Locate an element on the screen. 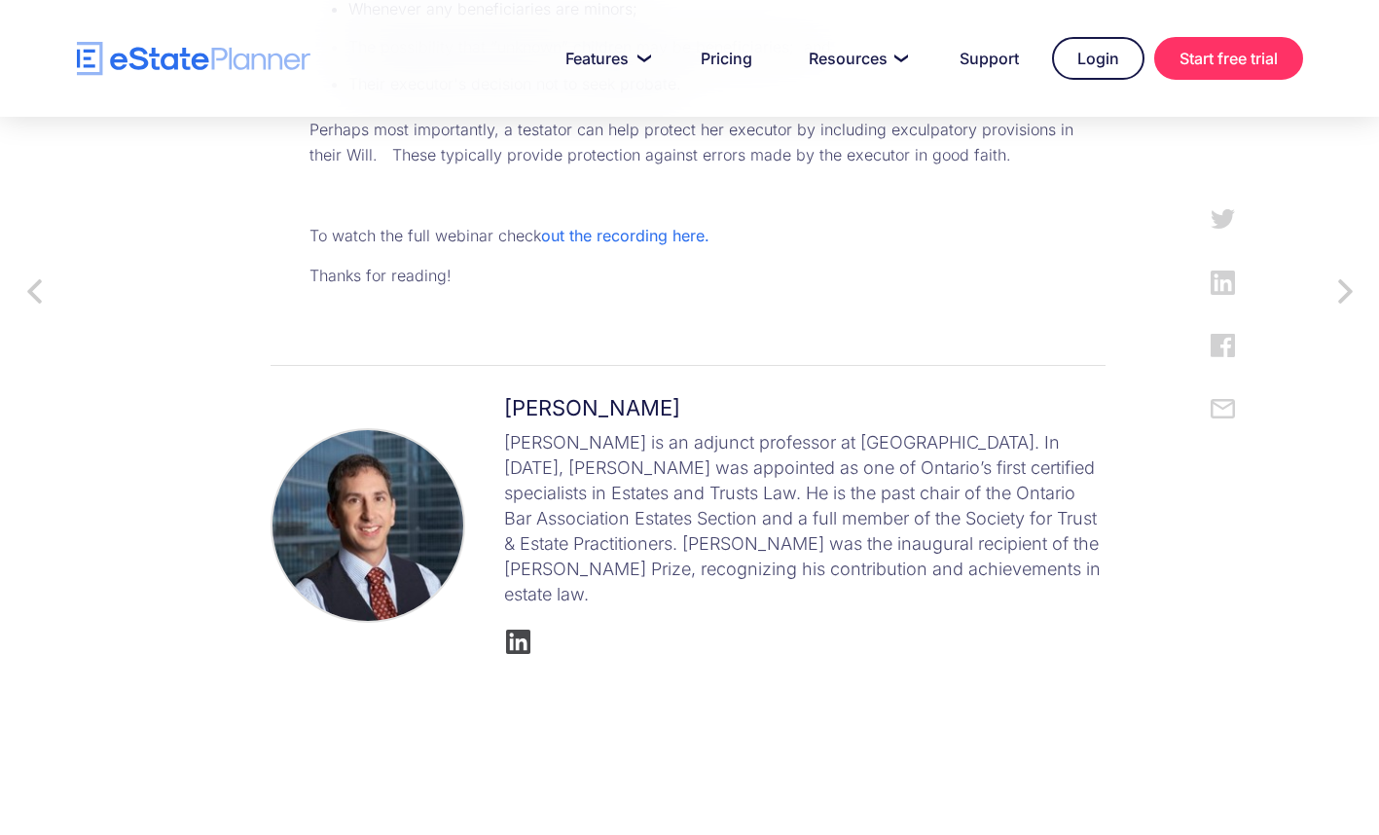 The image size is (1379, 835). p: Thanks for reading! is located at coordinates (708, 276).